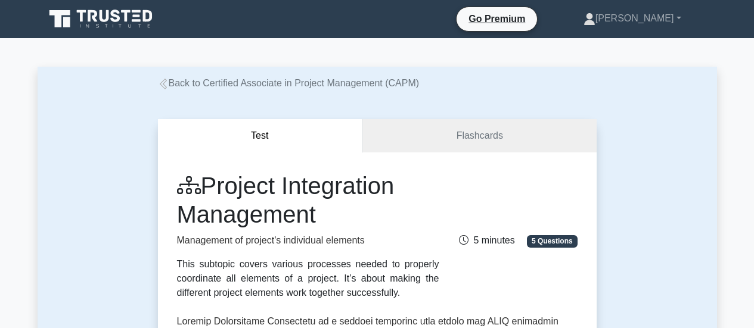  Describe the element at coordinates (496, 18) in the screenshot. I see `a: Go Premium` at that location.